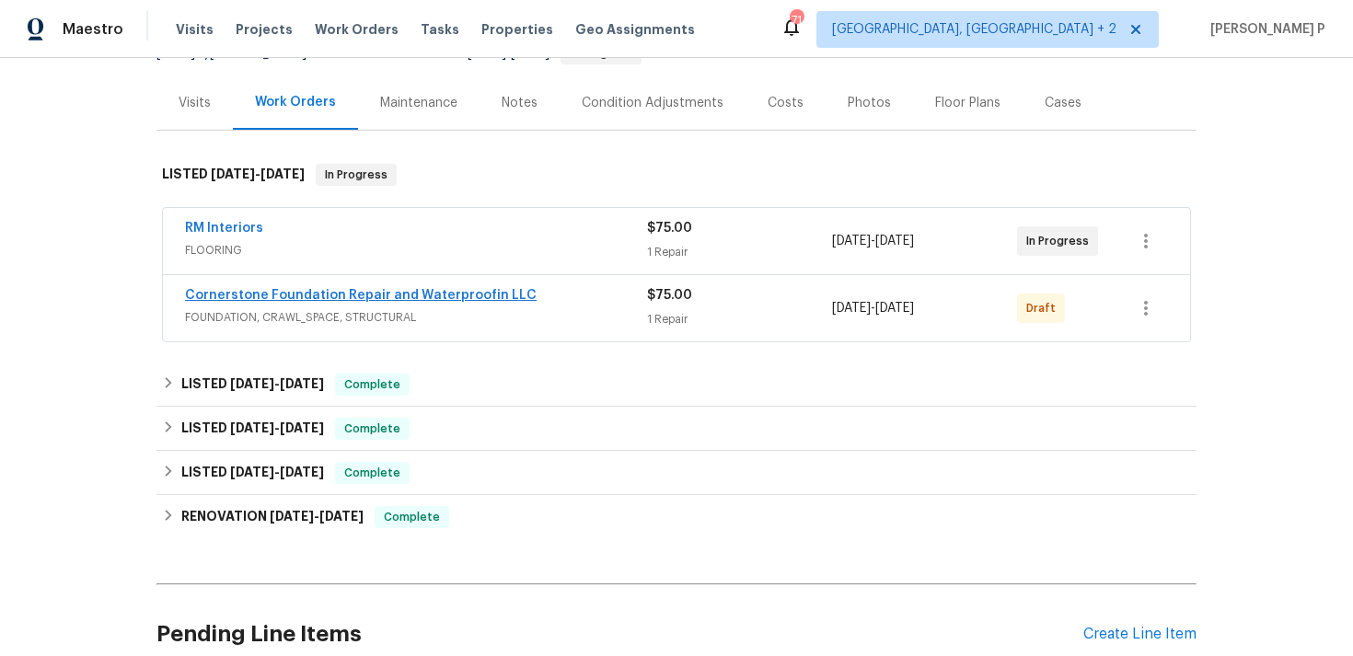 The image size is (1353, 656). Describe the element at coordinates (273, 517) in the screenshot. I see `h6: RENOVATION` at that location.